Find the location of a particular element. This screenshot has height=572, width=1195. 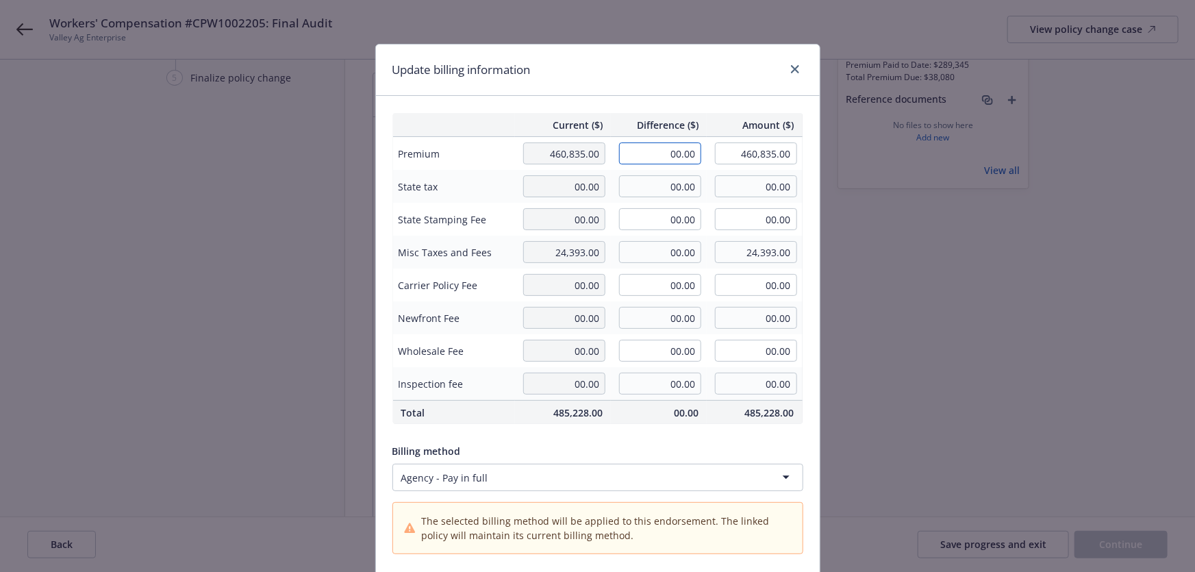

span: 00.00 is located at coordinates (659, 412).